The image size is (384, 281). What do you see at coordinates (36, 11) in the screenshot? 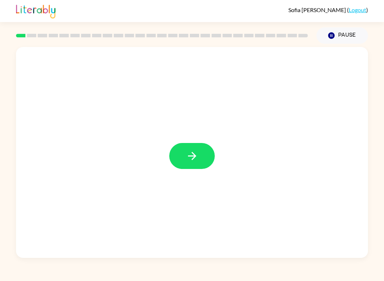
I see `img: Literably` at bounding box center [36, 11].